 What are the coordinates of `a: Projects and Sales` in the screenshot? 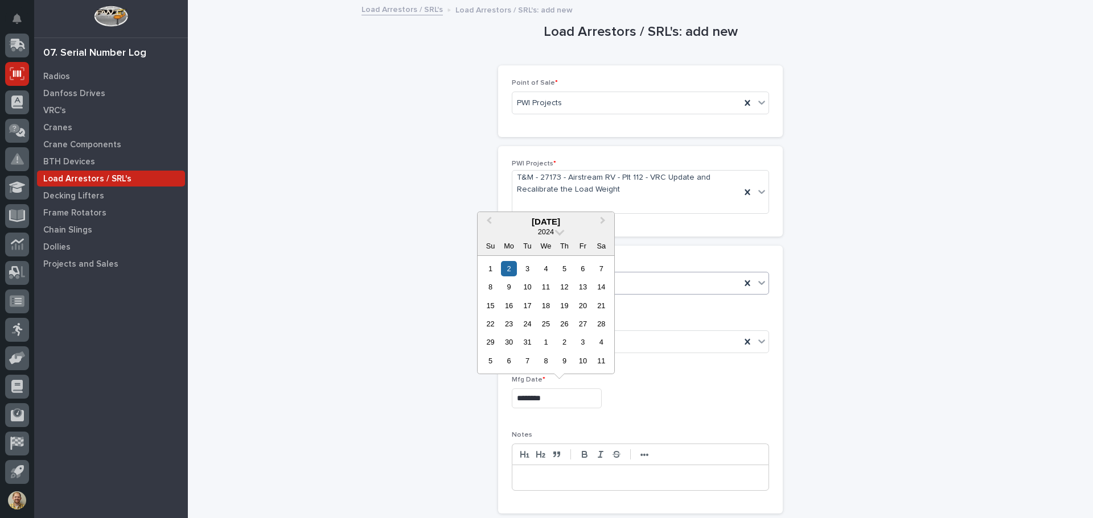 It's located at (111, 264).